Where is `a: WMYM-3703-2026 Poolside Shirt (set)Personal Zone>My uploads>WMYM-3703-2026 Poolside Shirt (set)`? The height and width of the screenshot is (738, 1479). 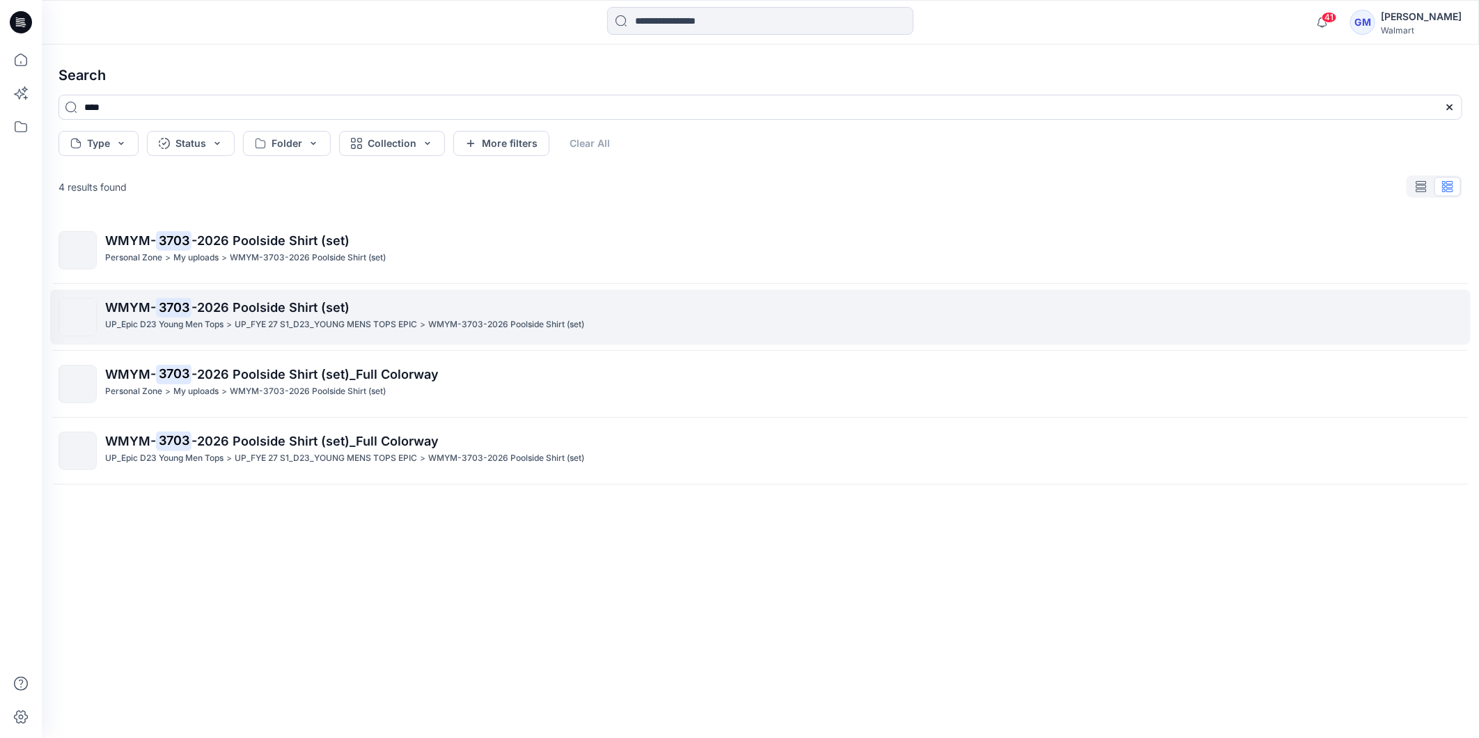
a: WMYM-3703-2026 Poolside Shirt (set)Personal Zone>My uploads>WMYM-3703-2026 Poolside Shirt (set) is located at coordinates (760, 250).